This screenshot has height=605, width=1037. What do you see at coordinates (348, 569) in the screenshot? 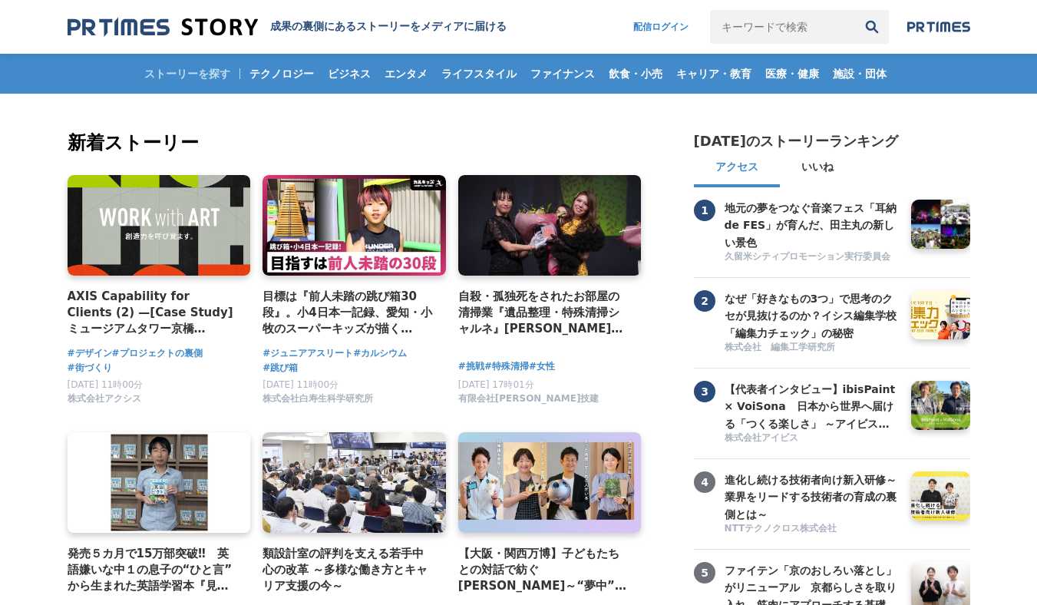
I see `a: 類設計室の評判を支える若手中心の改革 ～多様な働き方とキャリア支援の今～` at bounding box center [348, 569].